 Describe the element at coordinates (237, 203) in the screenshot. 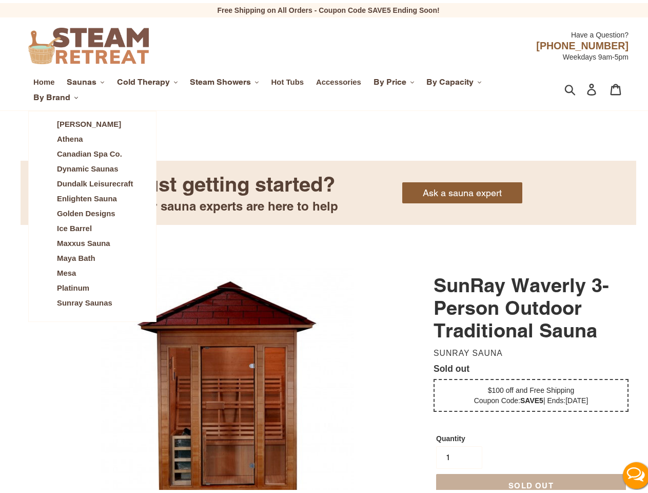

I see `div: Our sauna experts are here to help` at that location.